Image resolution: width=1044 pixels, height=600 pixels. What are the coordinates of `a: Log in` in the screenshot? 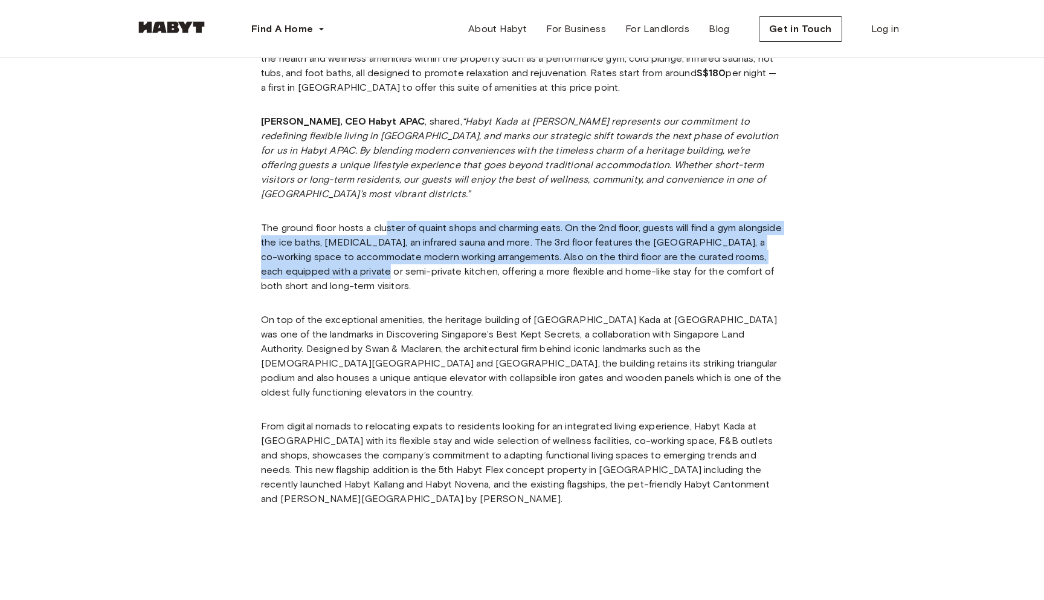 It's located at (885, 29).